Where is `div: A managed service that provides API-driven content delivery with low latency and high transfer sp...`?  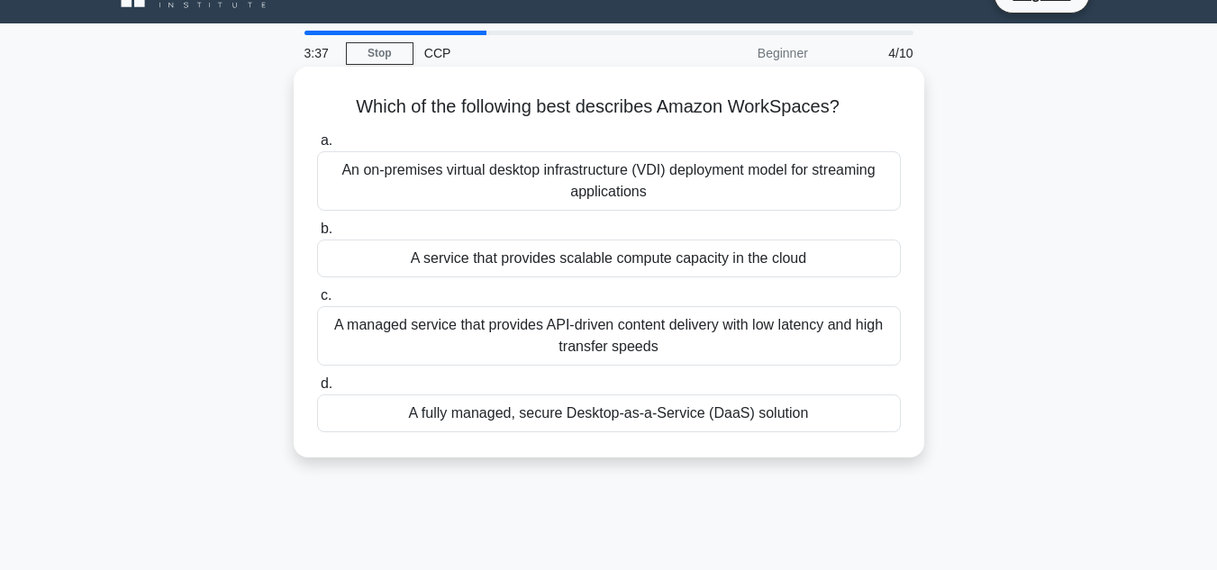
div: A managed service that provides API-driven content delivery with low latency and high transfer sp... is located at coordinates (609, 336).